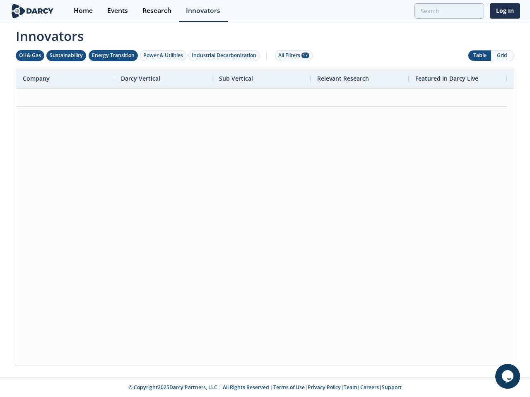 The width and height of the screenshot is (530, 397). What do you see at coordinates (83, 11) in the screenshot?
I see `div: Home` at bounding box center [83, 11].